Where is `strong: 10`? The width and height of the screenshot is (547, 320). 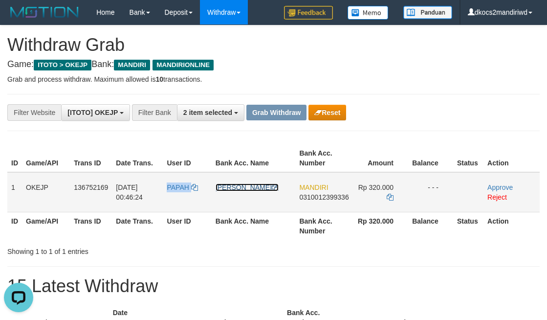 strong: 10 is located at coordinates (159, 79).